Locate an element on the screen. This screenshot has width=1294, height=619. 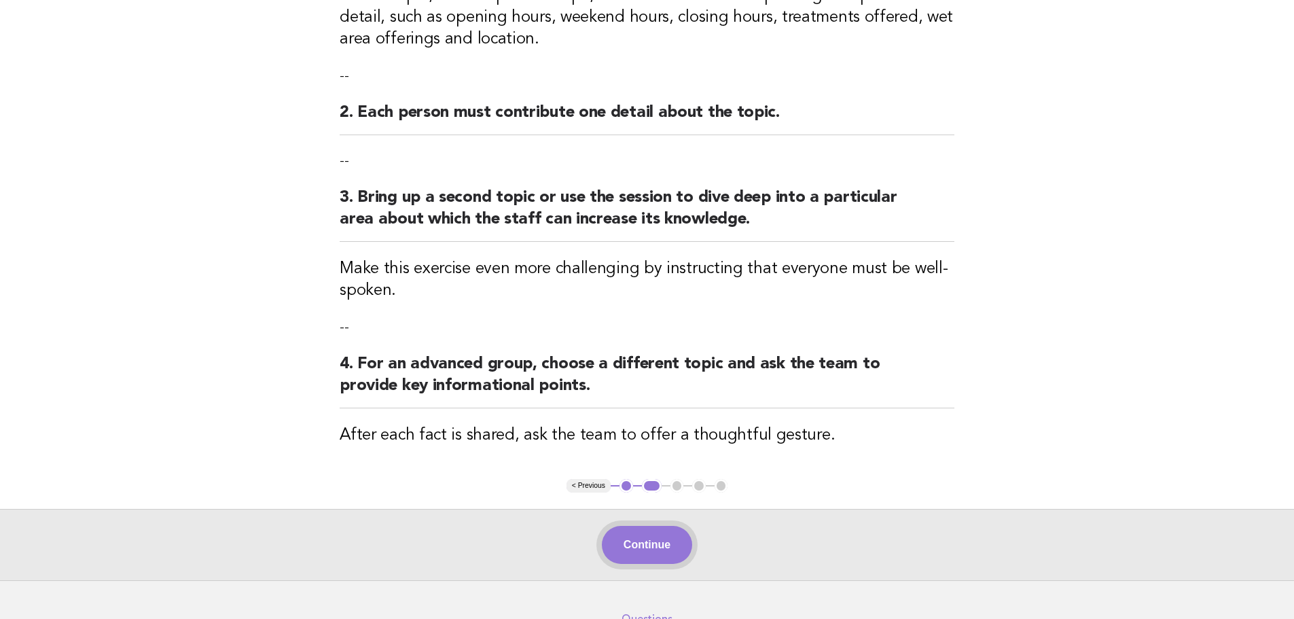
button: 1 is located at coordinates (626, 486).